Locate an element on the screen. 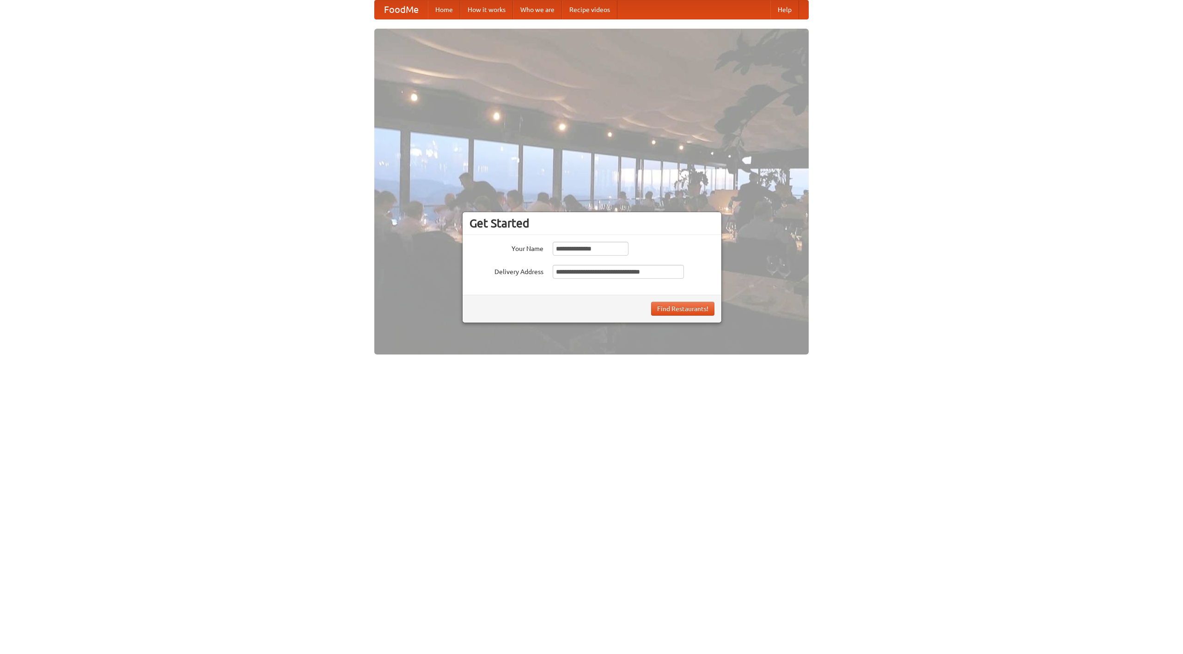  a: Recipe videos is located at coordinates (589, 10).